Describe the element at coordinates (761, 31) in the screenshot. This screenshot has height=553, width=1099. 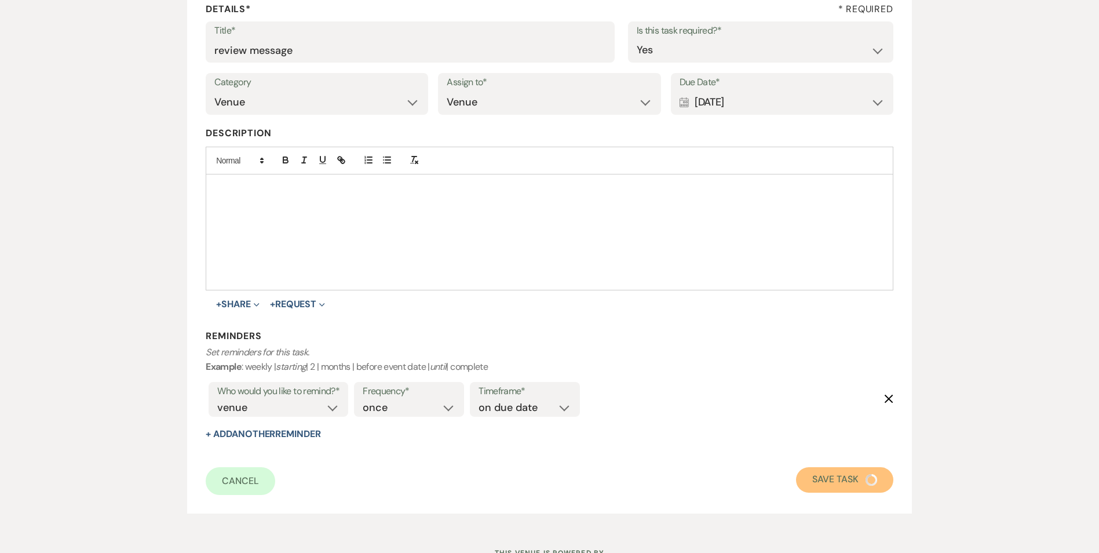
I see `label: Is this task required?*` at that location.